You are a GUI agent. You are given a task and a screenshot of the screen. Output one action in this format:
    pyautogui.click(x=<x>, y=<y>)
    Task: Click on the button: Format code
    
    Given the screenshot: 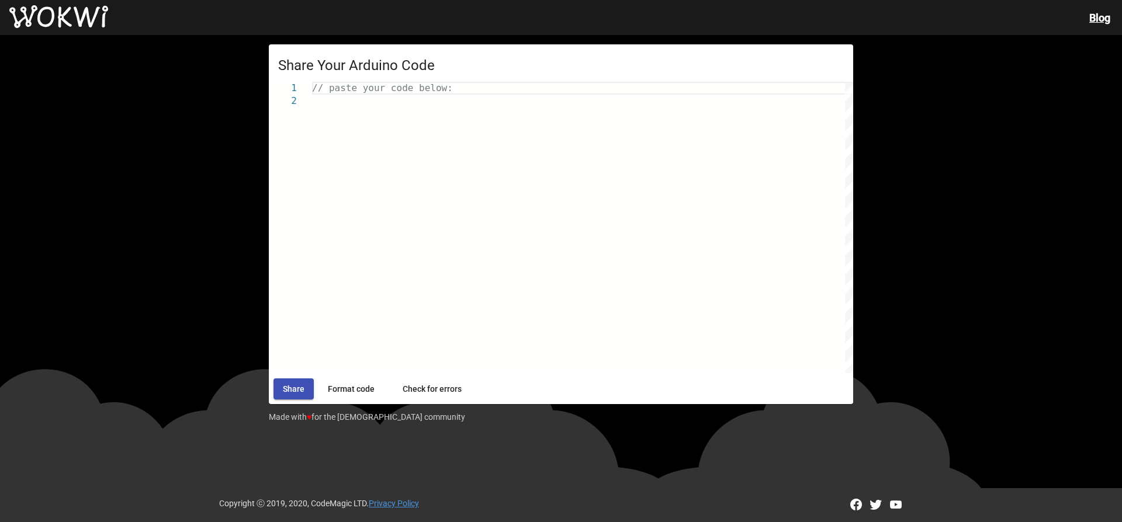 What is the action you would take?
    pyautogui.click(x=351, y=389)
    